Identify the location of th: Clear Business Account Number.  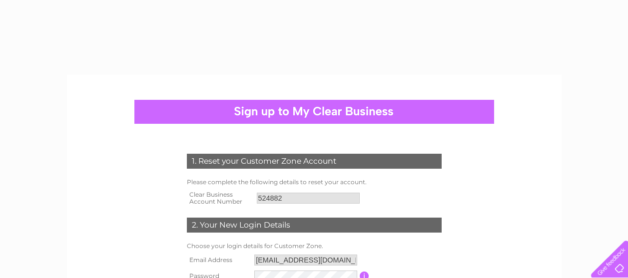
(219, 198).